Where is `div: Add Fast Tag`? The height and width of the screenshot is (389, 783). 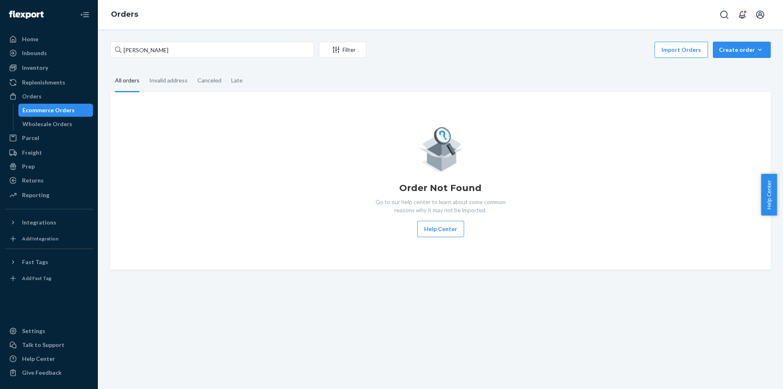 div: Add Fast Tag is located at coordinates (37, 278).